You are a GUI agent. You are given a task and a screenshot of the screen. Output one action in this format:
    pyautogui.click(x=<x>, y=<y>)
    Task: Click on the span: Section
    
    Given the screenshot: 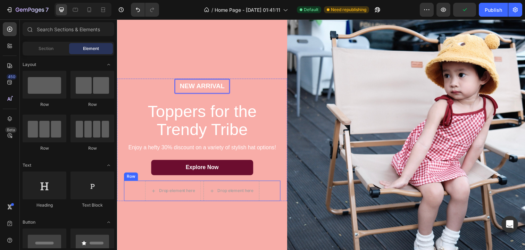 What is the action you would take?
    pyautogui.click(x=46, y=49)
    